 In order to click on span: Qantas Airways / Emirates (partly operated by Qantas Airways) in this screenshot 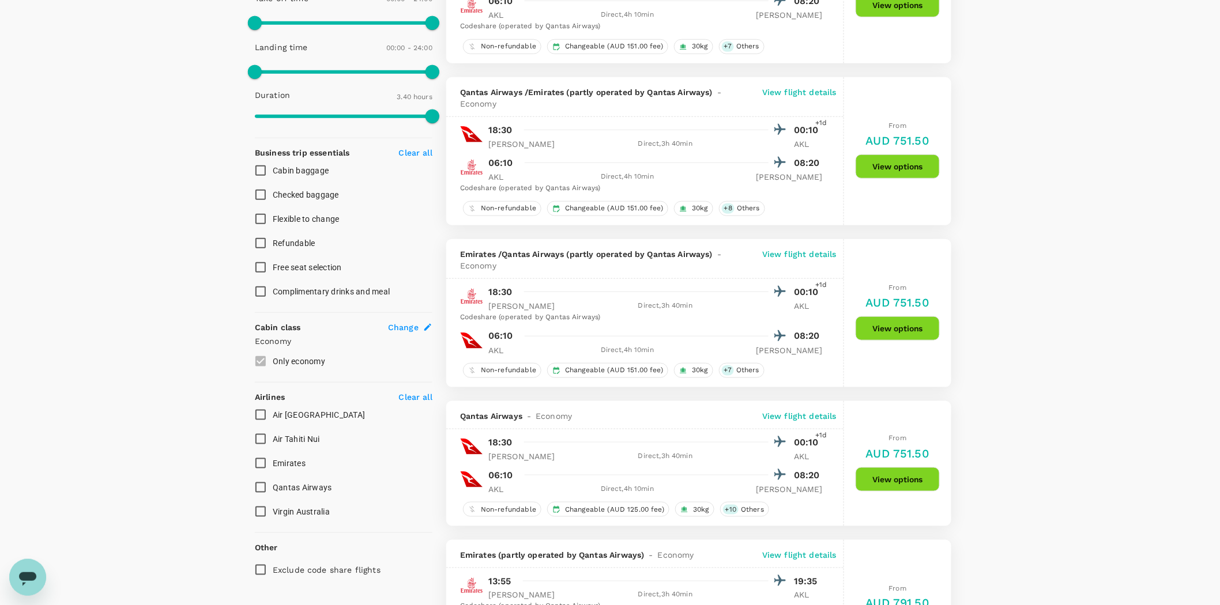, I will do `click(586, 92)`.